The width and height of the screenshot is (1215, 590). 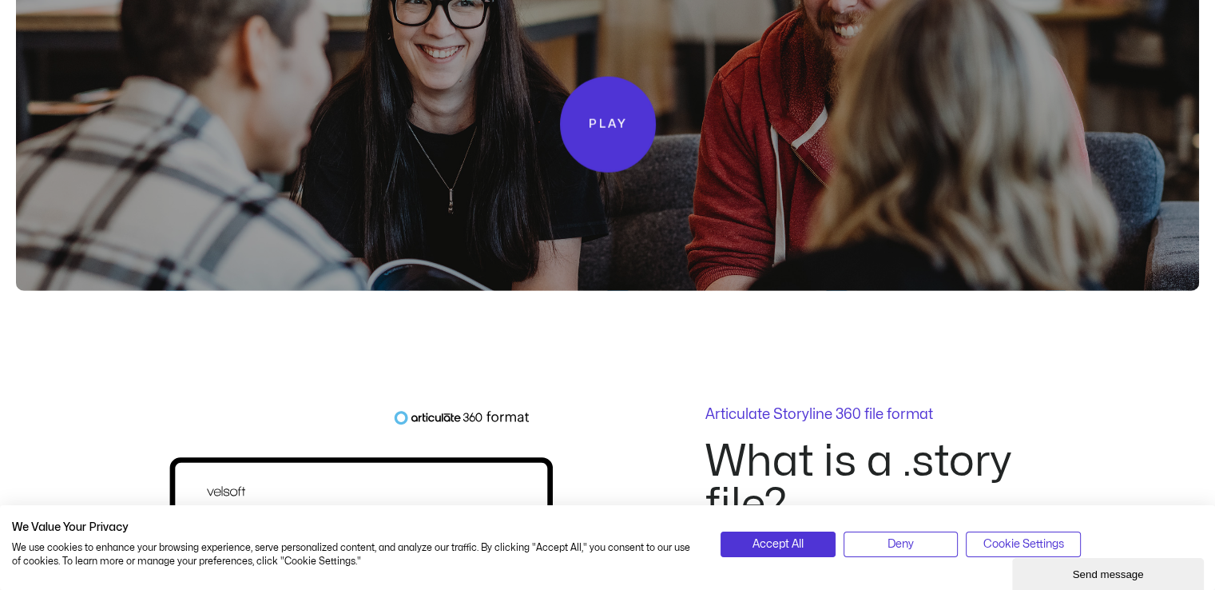 I want to click on span: Play, so click(x=607, y=125).